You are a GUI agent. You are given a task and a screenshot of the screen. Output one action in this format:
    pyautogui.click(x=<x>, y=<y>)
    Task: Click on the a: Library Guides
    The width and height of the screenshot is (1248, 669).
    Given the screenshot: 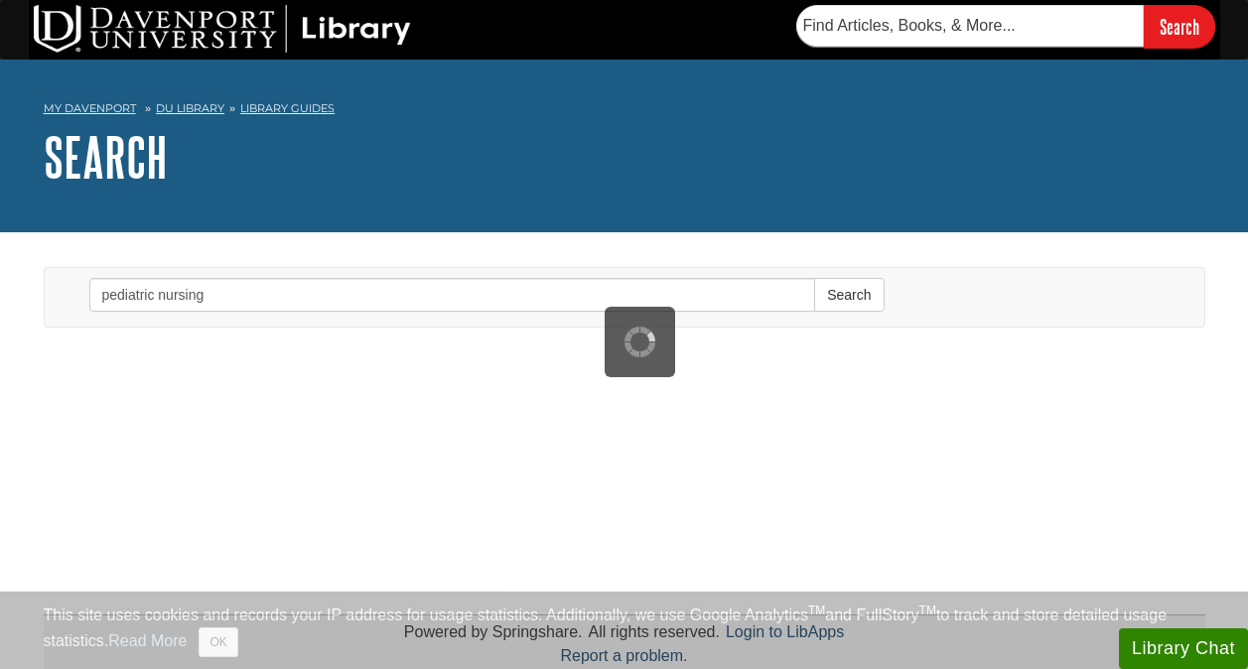 What is the action you would take?
    pyautogui.click(x=287, y=108)
    